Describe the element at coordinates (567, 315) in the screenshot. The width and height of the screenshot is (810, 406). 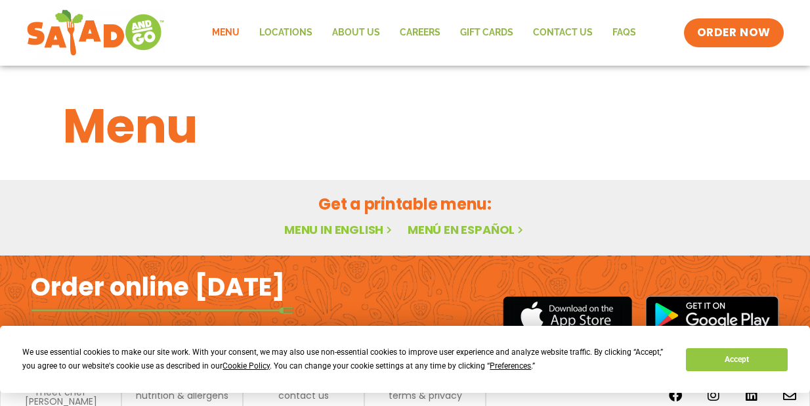
I see `img: appstore` at that location.